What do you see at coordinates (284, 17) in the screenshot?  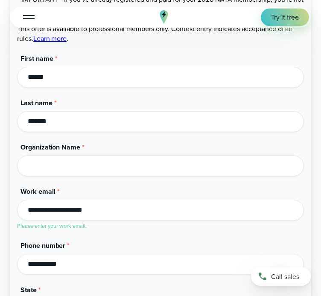 I see `a: Try it free` at bounding box center [284, 17].